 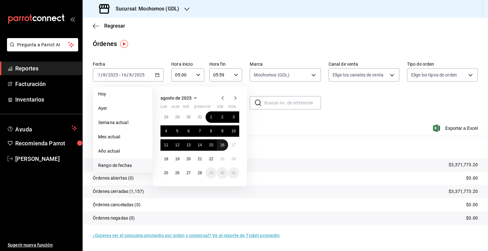 What do you see at coordinates (41, 49) in the screenshot?
I see `a: Pregunta a Parrot AI` at bounding box center [41, 49].